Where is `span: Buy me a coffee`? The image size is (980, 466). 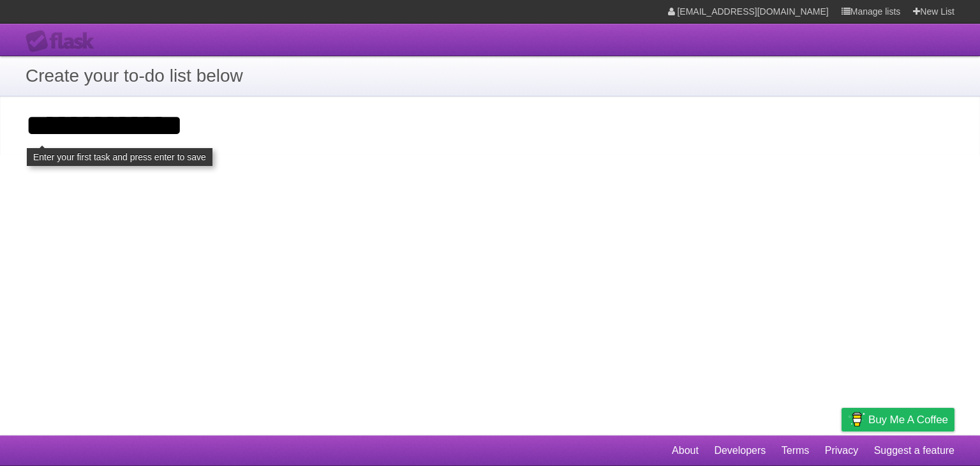
span: Buy me a coffee is located at coordinates (908, 419).